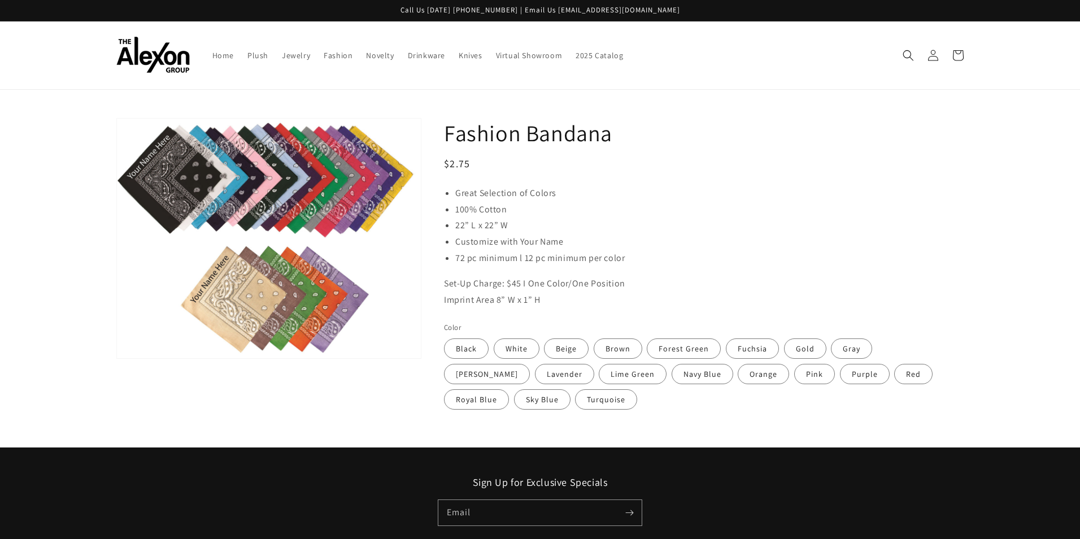 The height and width of the screenshot is (539, 1080). What do you see at coordinates (599, 55) in the screenshot?
I see `a: 2025 Catalog` at bounding box center [599, 55].